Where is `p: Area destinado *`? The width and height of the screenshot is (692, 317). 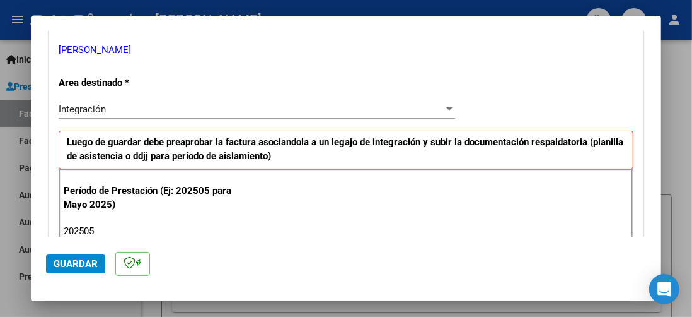 p: Area destinado * is located at coordinates (145, 83).